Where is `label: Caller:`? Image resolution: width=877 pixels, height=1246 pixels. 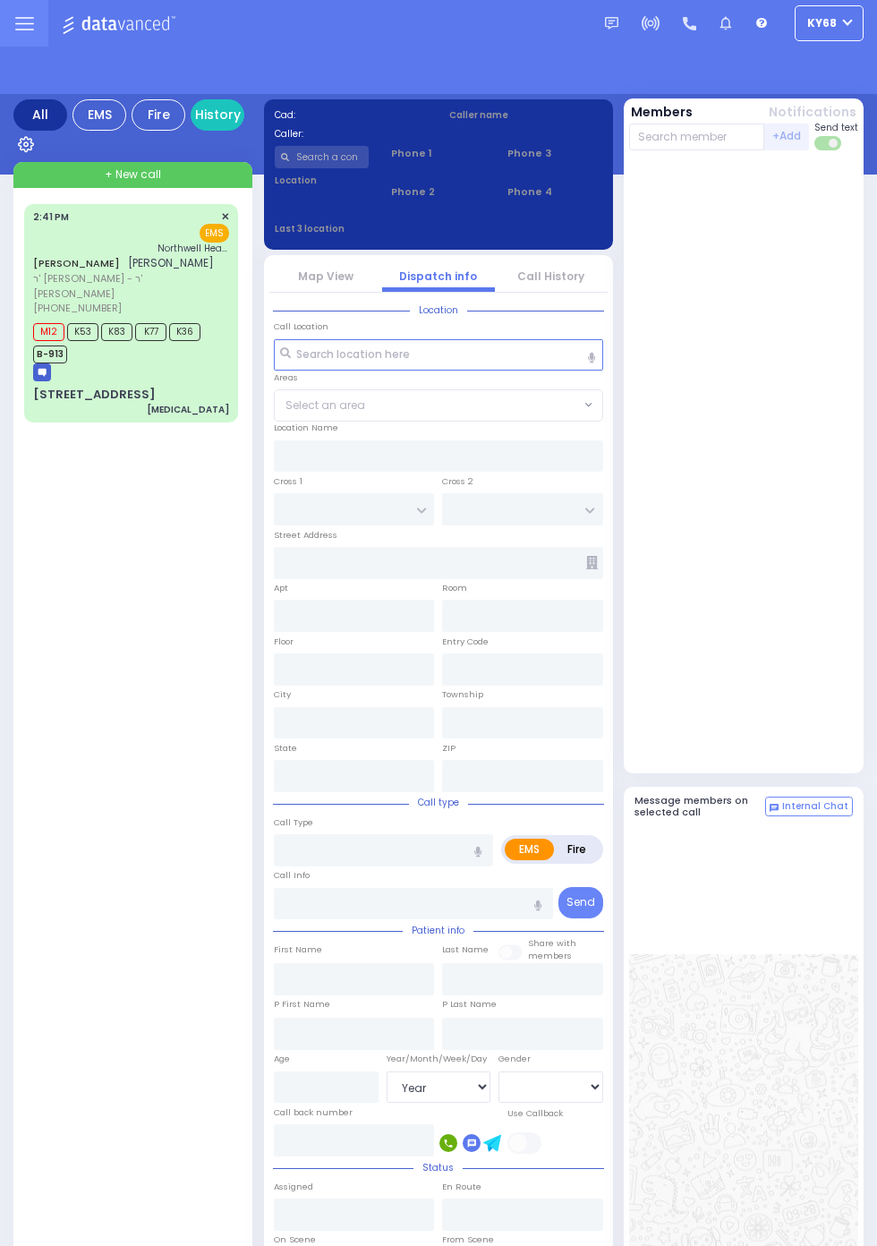
label: Caller: is located at coordinates (351, 133).